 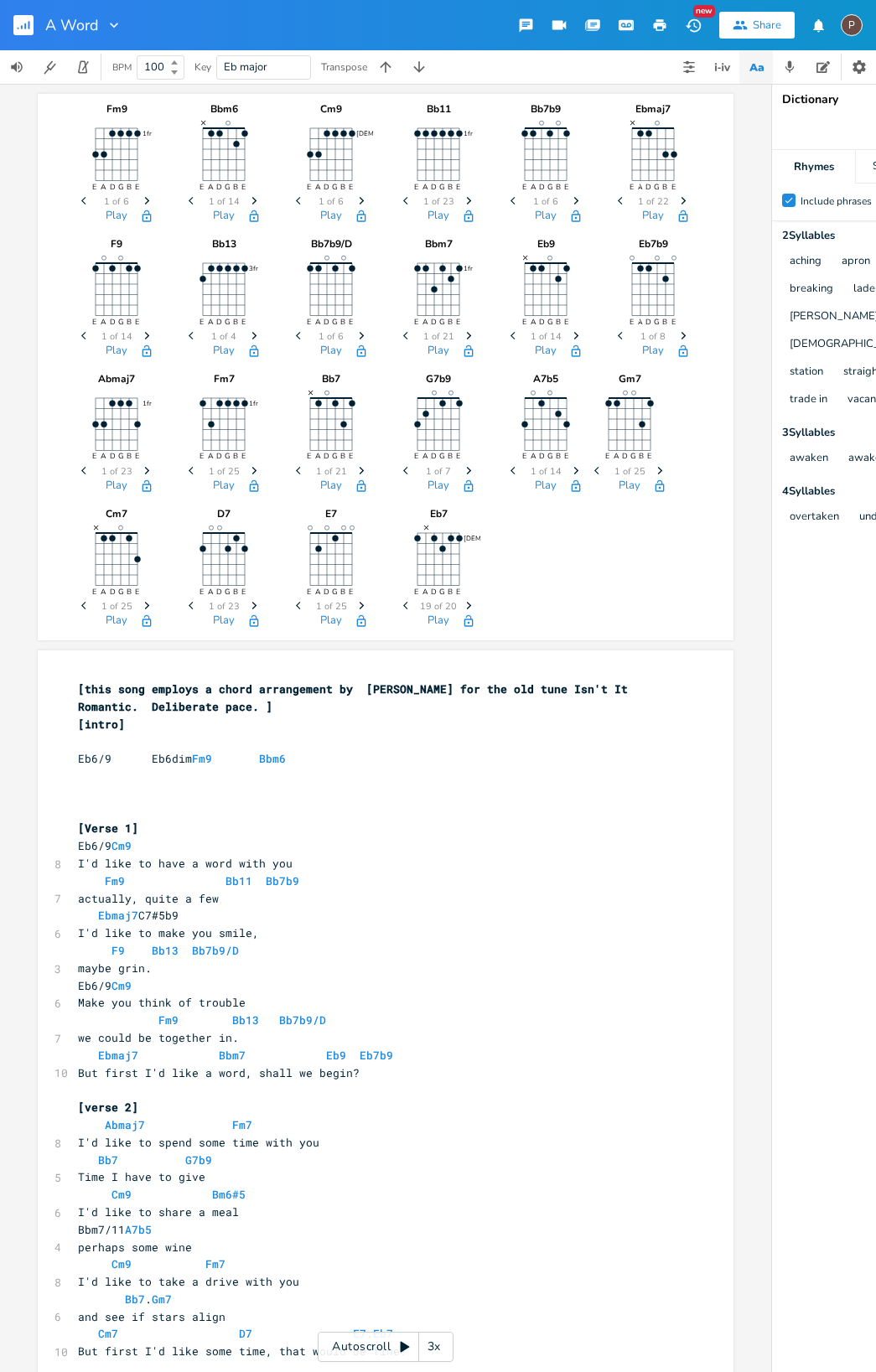 I want to click on div: Cm9, so click(x=331, y=109).